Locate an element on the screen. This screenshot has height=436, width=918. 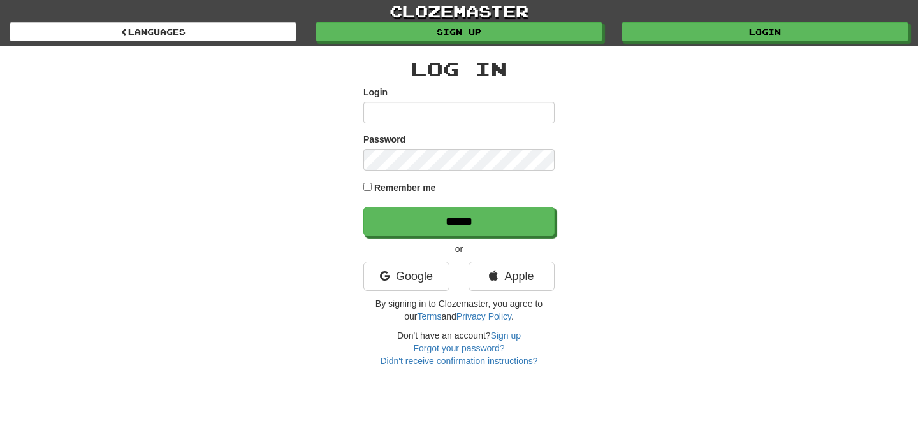
a: Login is located at coordinates (765, 32).